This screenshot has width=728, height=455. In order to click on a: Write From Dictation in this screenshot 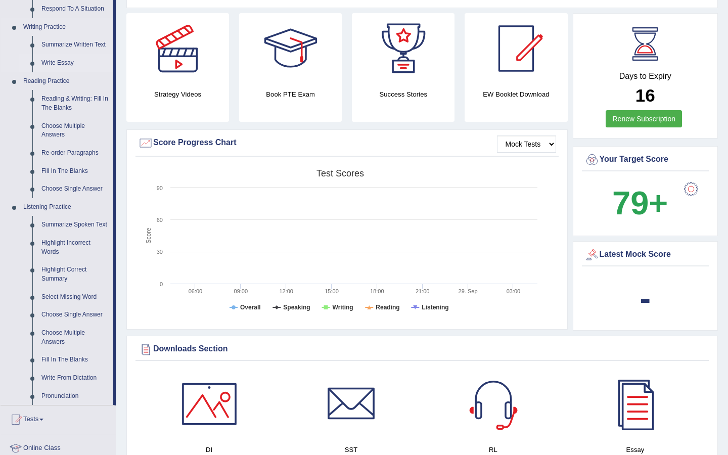, I will do `click(75, 378)`.